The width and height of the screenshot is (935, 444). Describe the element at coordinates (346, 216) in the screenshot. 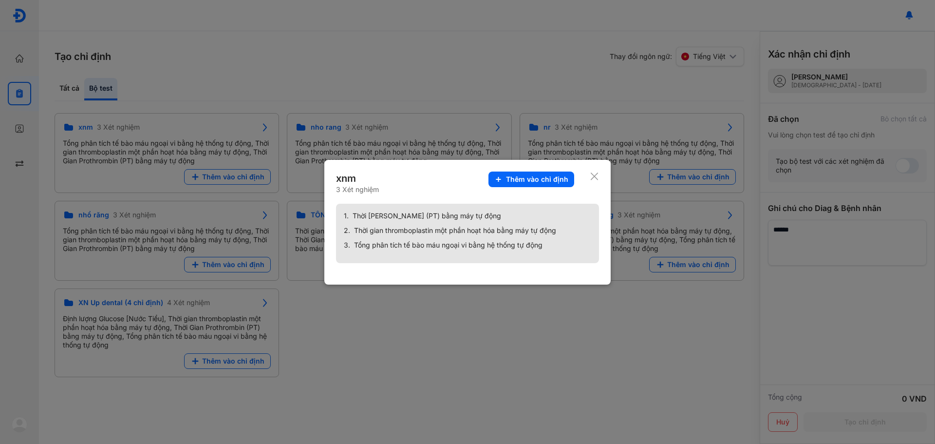

I see `span: 1.` at that location.